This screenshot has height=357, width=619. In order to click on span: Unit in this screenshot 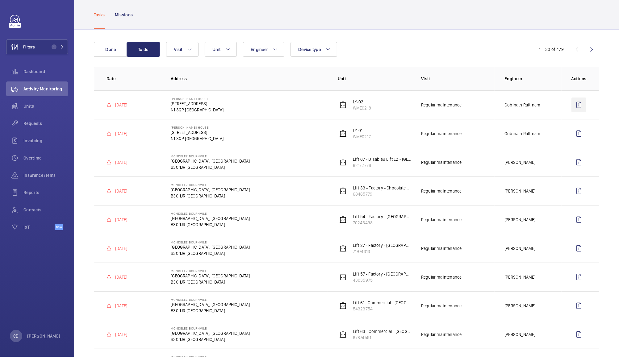, I will do `click(216, 49)`.